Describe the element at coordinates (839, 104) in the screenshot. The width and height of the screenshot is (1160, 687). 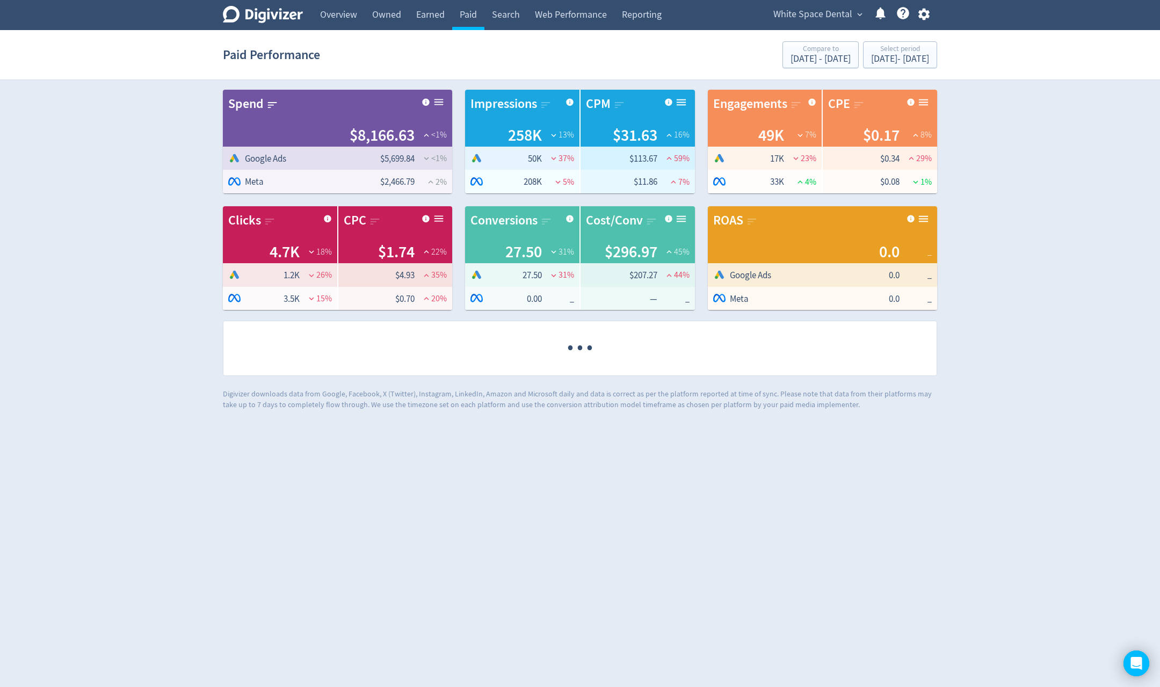
I see `div: CPE` at that location.